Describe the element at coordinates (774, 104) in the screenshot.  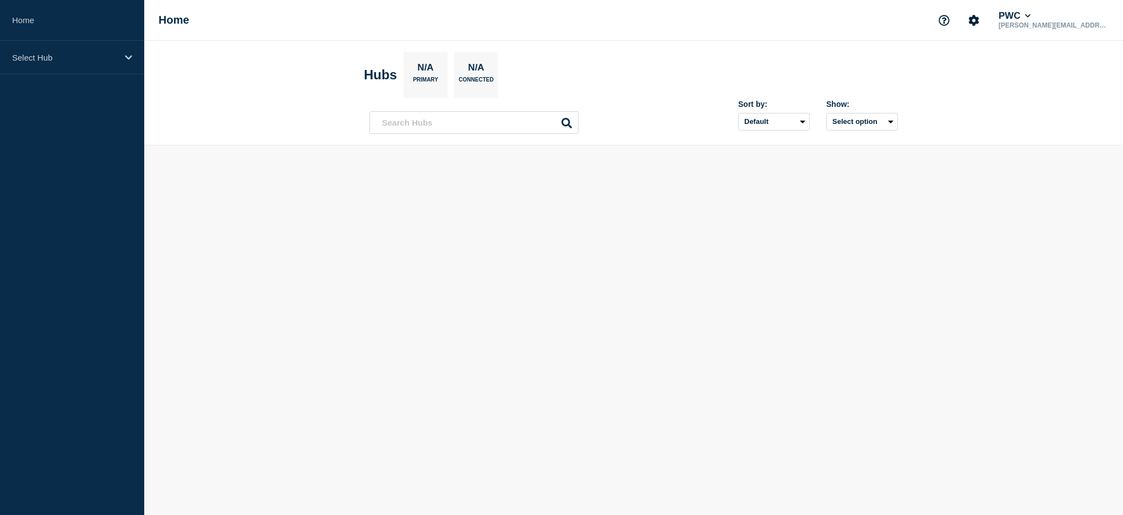
I see `div: Sort by:` at that location.